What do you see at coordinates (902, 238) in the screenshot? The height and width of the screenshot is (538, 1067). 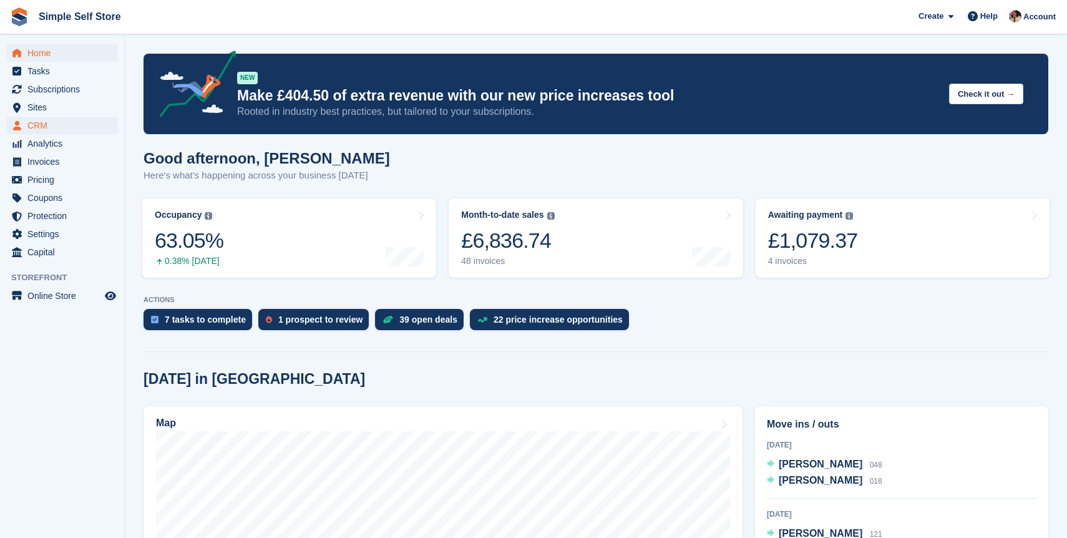 I see `a: Awaiting payment £1,079.37 4 invoices` at bounding box center [902, 238].